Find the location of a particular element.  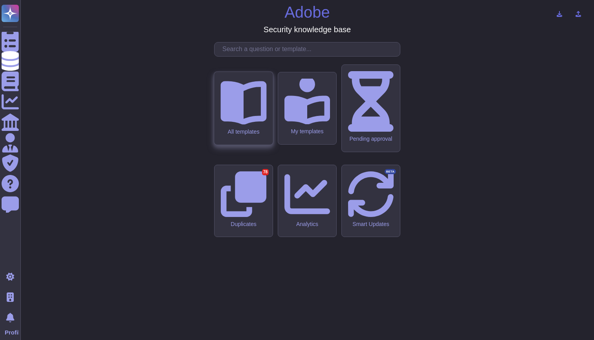

div: All templates is located at coordinates (243, 132).